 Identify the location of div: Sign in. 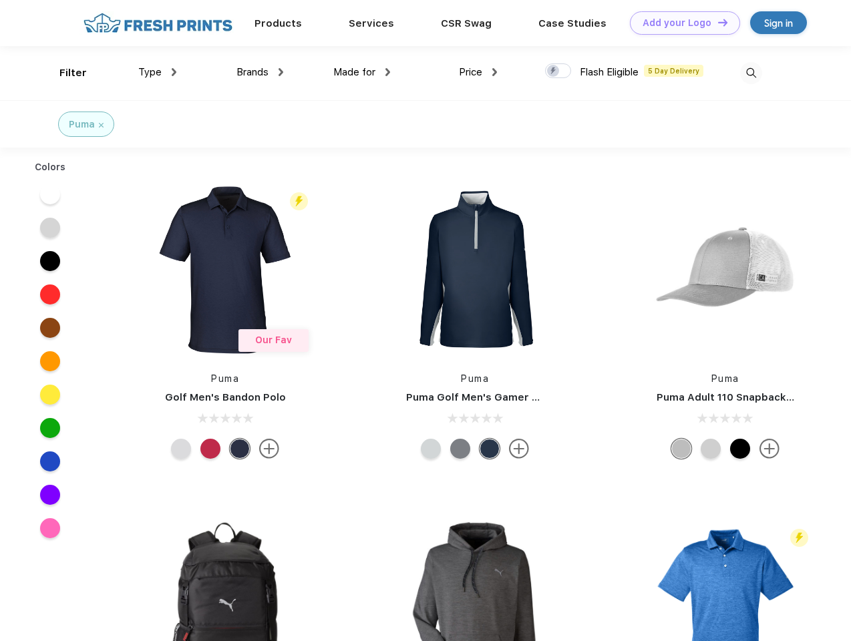
(778, 23).